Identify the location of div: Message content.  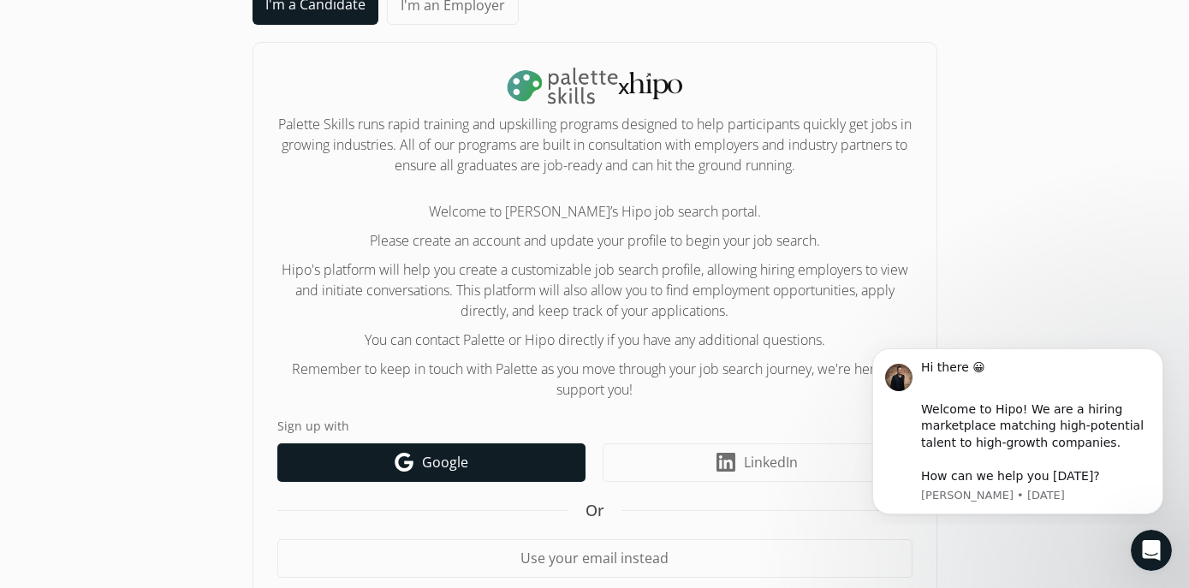
(189, 89).